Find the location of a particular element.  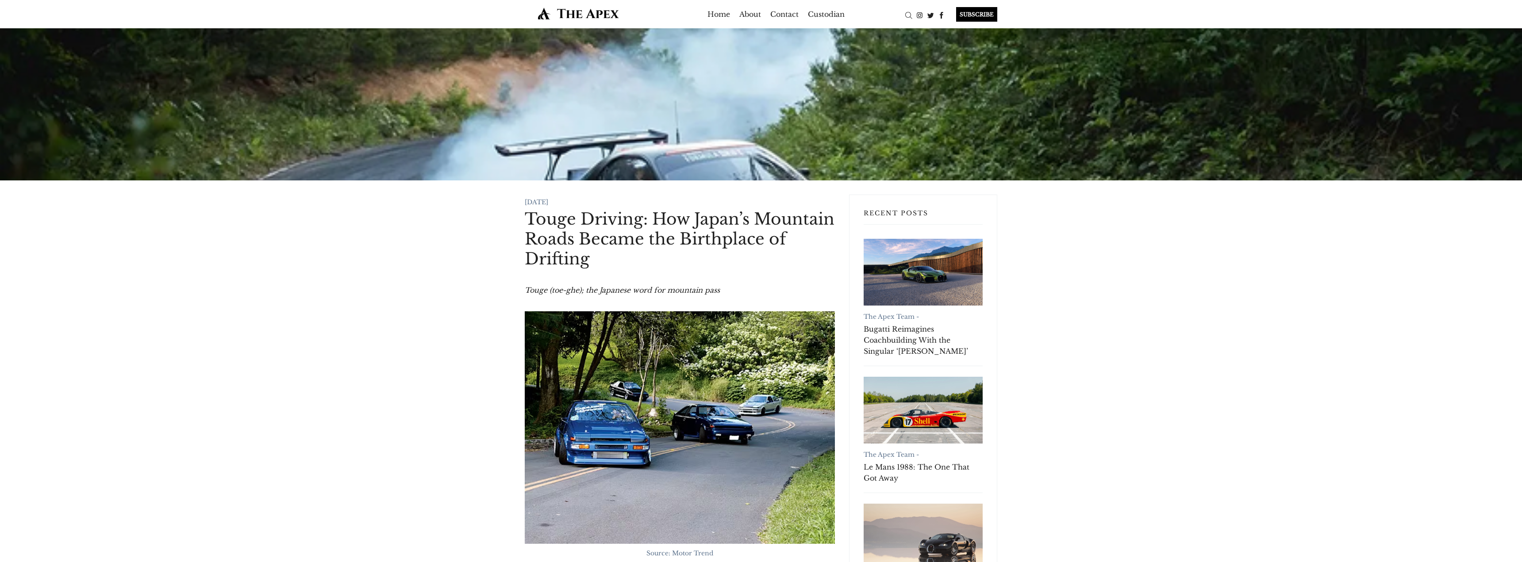

em: Touge (toe-ghe); the Japanese word for mountain pass is located at coordinates (622, 290).